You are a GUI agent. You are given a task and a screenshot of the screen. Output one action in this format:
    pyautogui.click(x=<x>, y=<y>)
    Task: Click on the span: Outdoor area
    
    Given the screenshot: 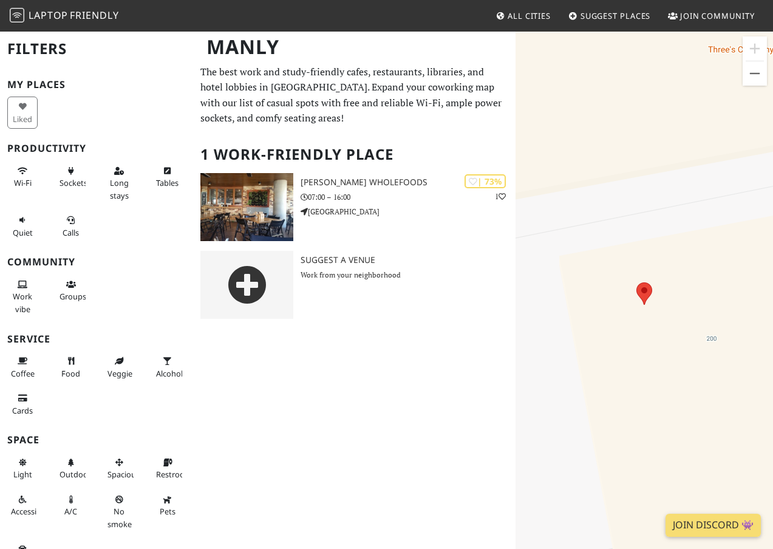 What is the action you would take?
    pyautogui.click(x=75, y=474)
    